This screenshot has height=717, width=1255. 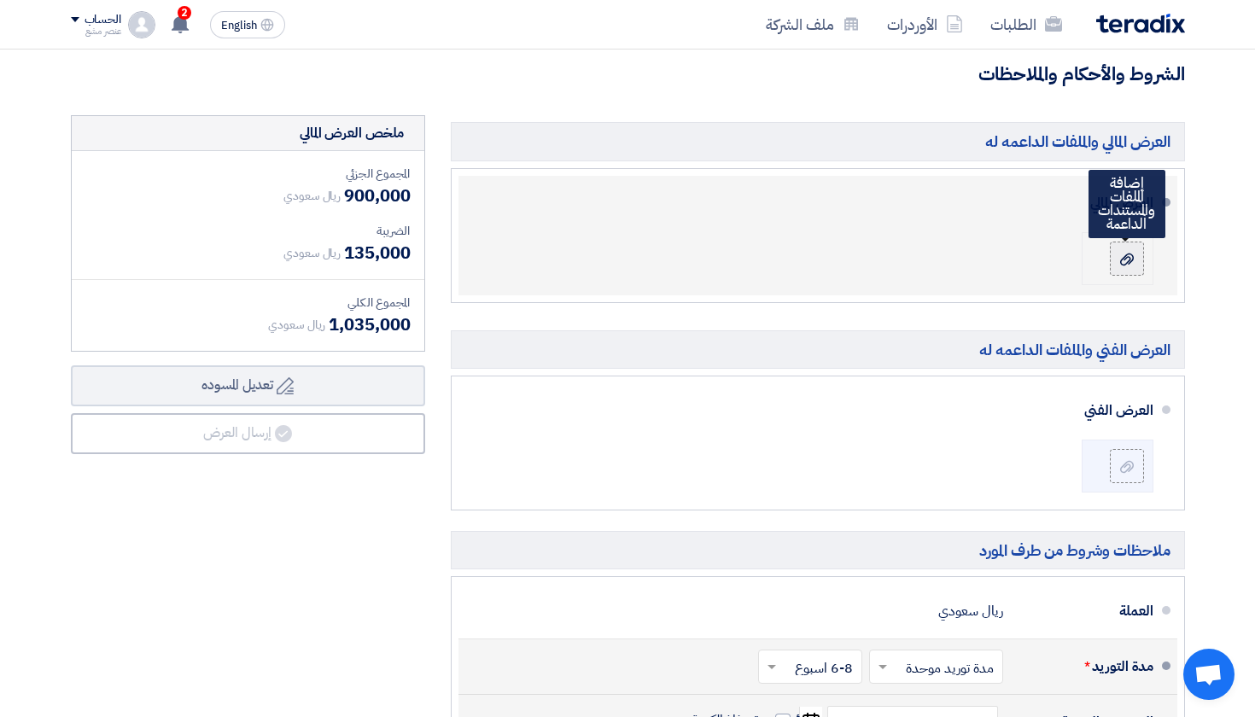 I want to click on div: الضريبة, so click(x=248, y=230).